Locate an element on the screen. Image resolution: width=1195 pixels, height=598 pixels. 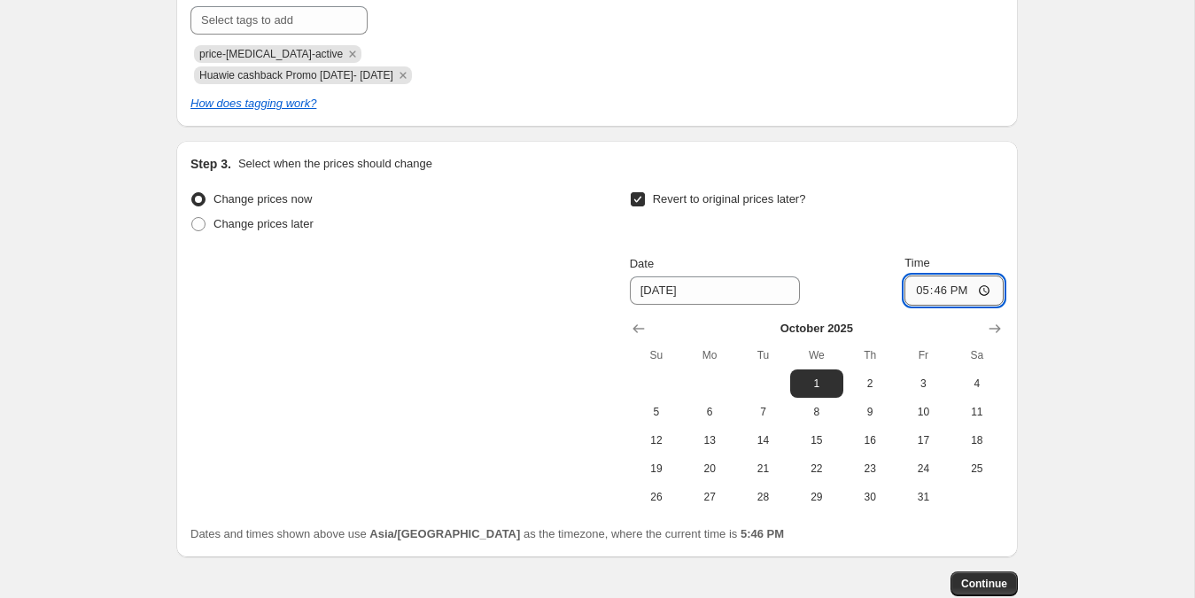
span: Su is located at coordinates (656, 355).